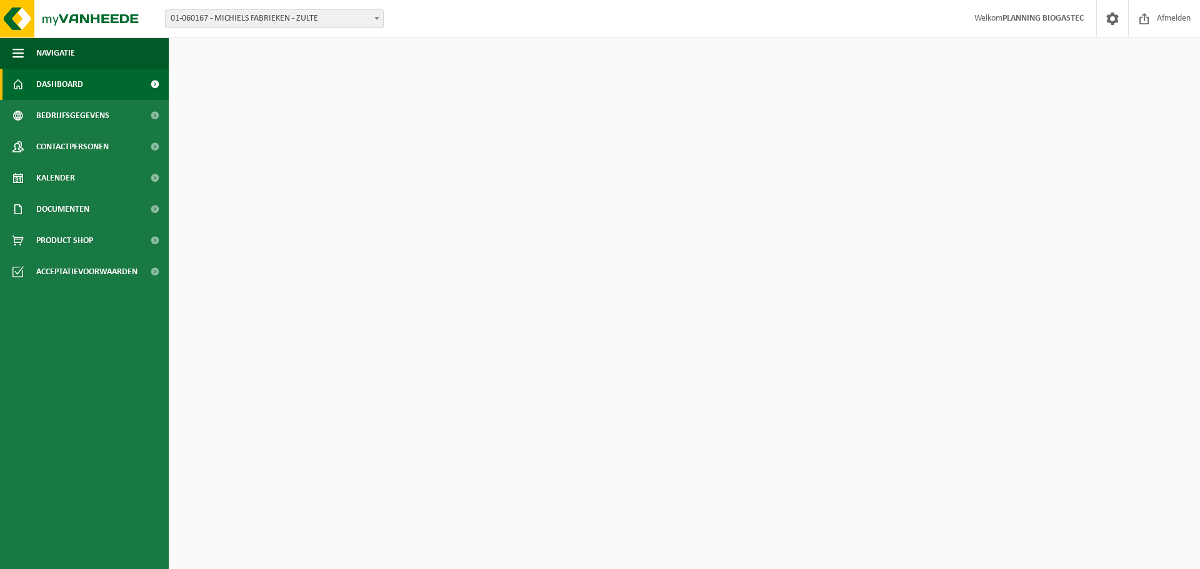  Describe the element at coordinates (1043, 18) in the screenshot. I see `strong: PLANNING BIOGASTEC` at that location.